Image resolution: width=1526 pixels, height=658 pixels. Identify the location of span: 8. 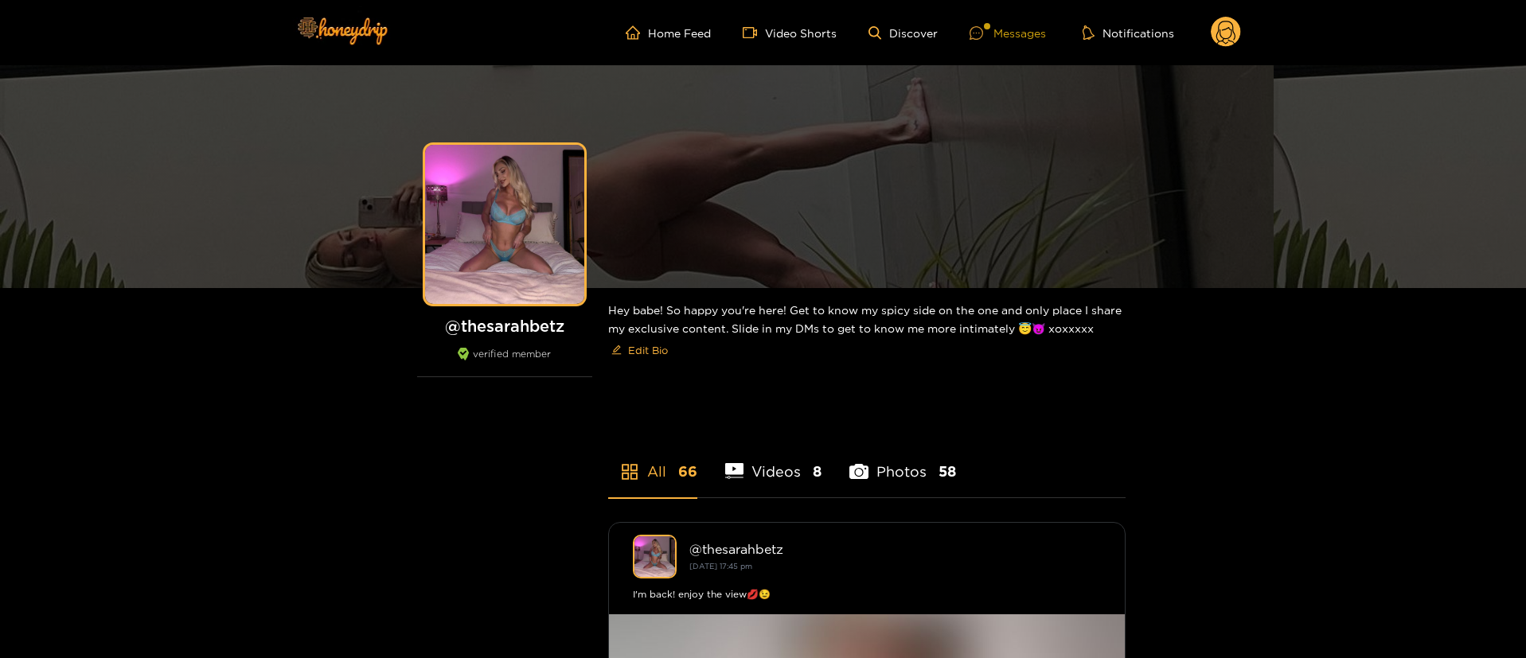
(816, 471).